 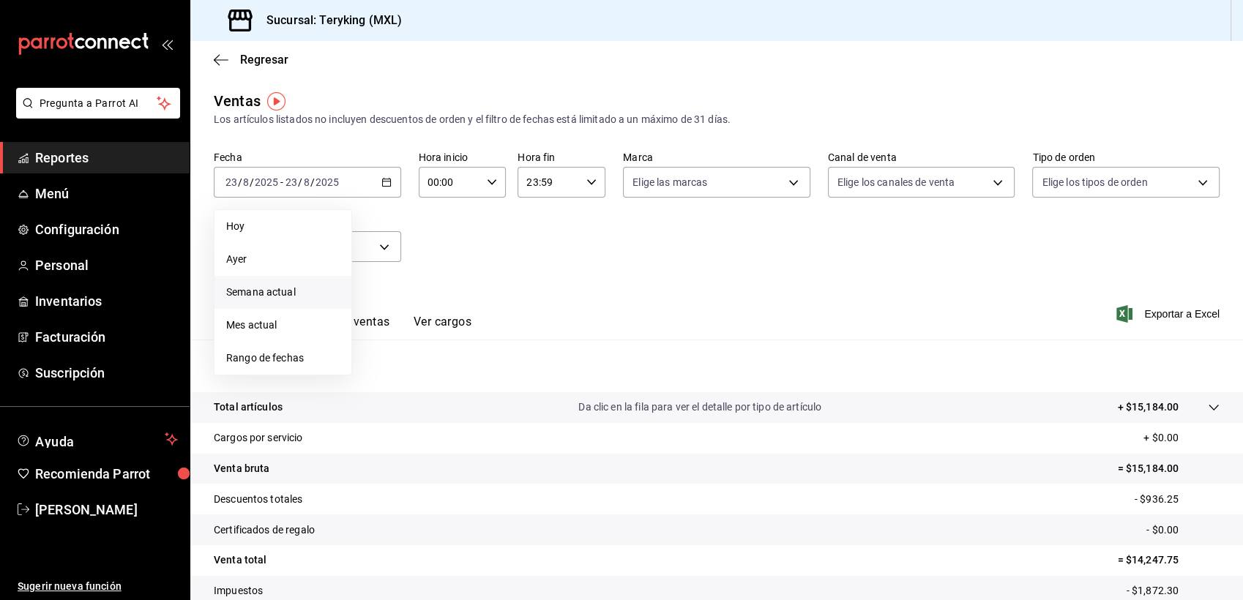 What do you see at coordinates (1094, 182) in the screenshot?
I see `span: Elige los tipos de orden` at bounding box center [1094, 182].